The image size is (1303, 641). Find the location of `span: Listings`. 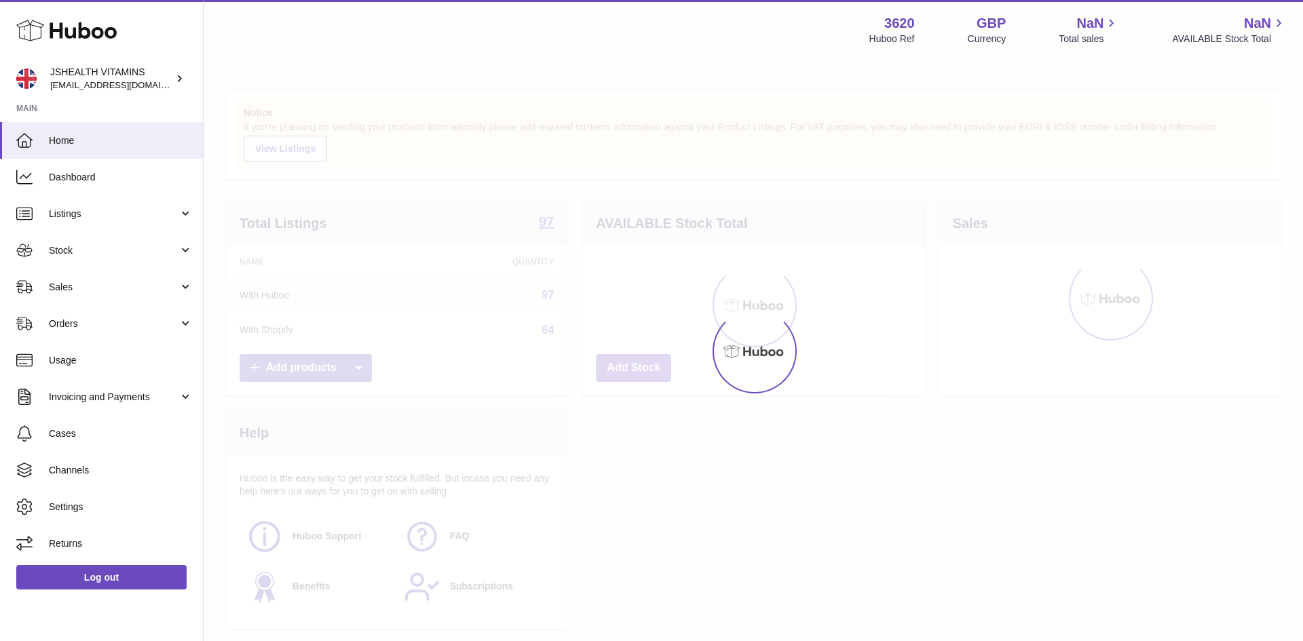

span: Listings is located at coordinates (113, 214).